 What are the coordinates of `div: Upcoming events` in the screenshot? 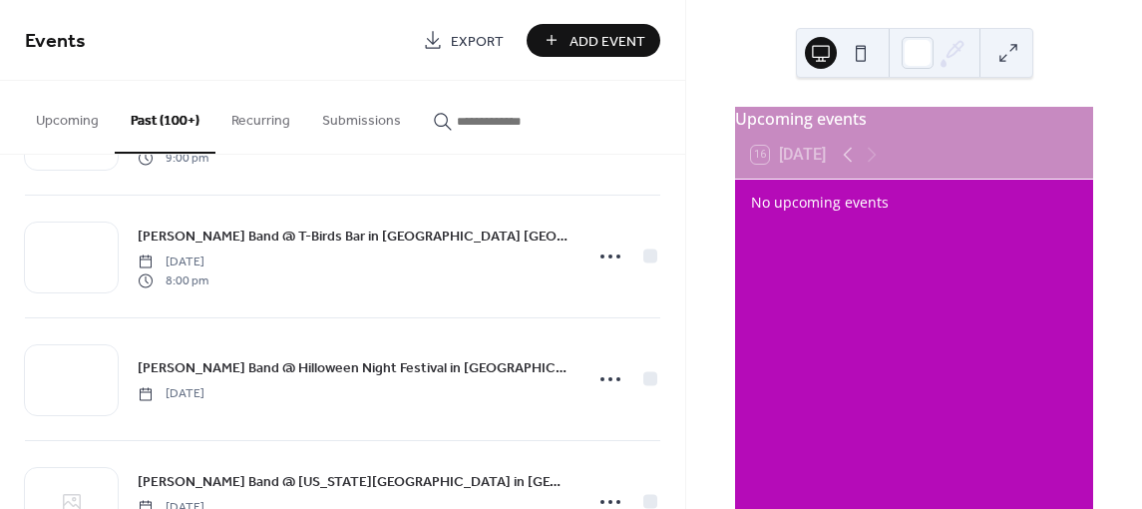 It's located at (913, 119).